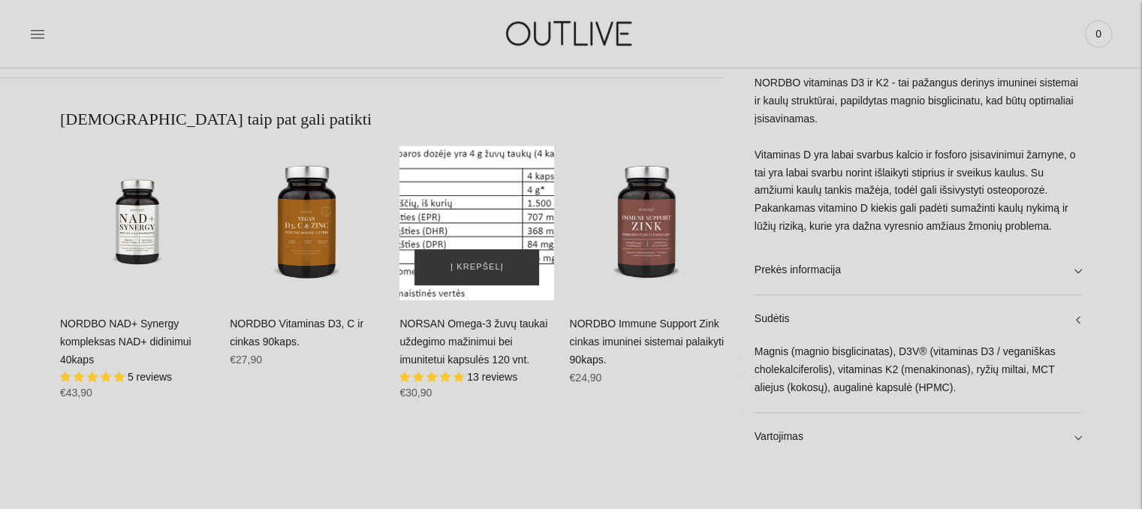  Describe the element at coordinates (919, 270) in the screenshot. I see `a: Prekės informacija` at that location.